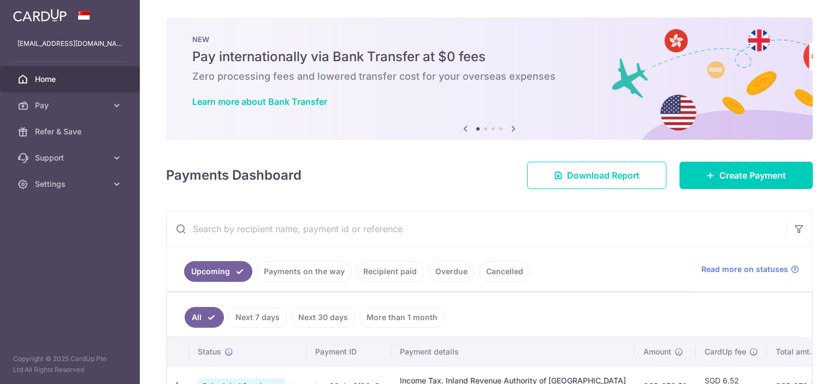 The image size is (839, 384). Describe the element at coordinates (657, 352) in the screenshot. I see `span: Amount` at that location.